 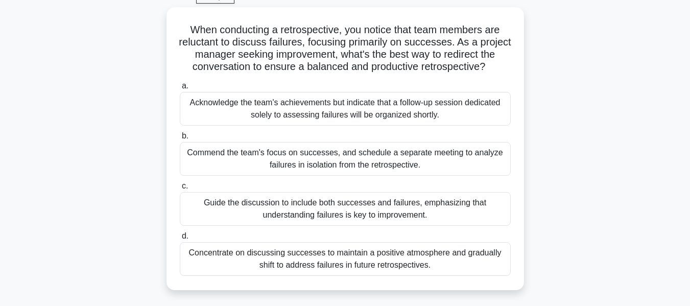 I want to click on div: Guide the discussion to include both successes and failures, emphasizing that understanding failu..., so click(x=345, y=209).